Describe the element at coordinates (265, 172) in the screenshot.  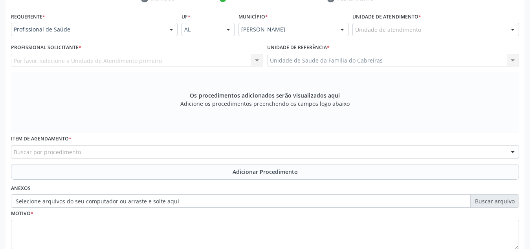
I see `button: Adicionar Procedimento` at that location.